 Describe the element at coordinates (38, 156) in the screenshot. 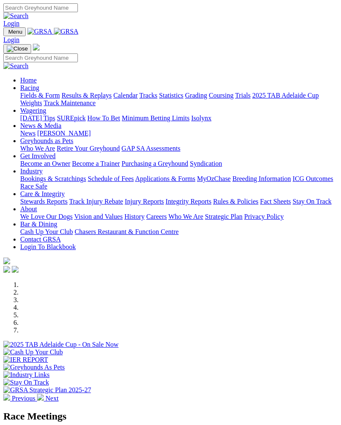

I see `a: Get Involved` at that location.